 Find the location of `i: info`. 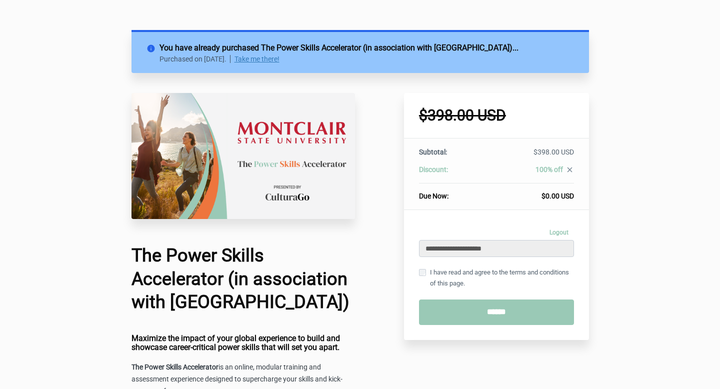

i: info is located at coordinates (153, 46).